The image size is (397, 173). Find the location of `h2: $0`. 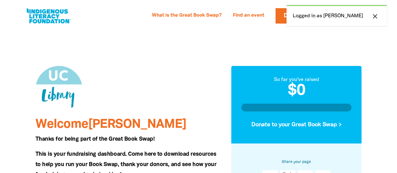

h2: $0 is located at coordinates (297, 91).